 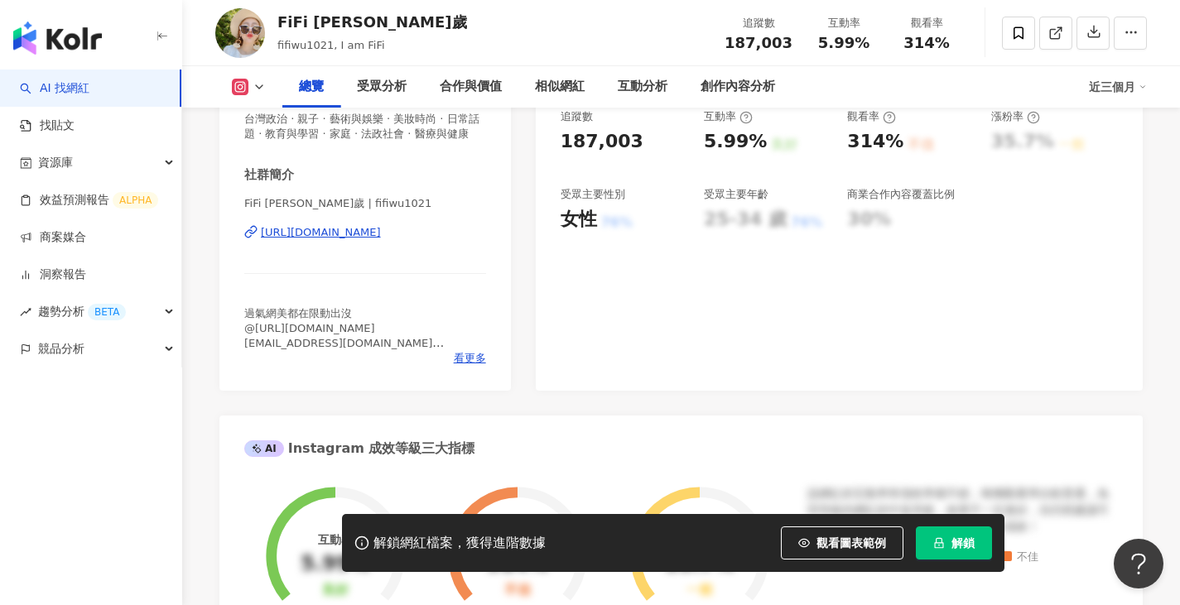 I want to click on div: 該網紅的互動率和漲粉率都不錯，唯獨觀看率比較普通，為同等級的網紅的中低等級，效果不一定會好，但仍然建議可以發包開箱類型的案型，應該會比較有成效！, so click(x=962, y=510).